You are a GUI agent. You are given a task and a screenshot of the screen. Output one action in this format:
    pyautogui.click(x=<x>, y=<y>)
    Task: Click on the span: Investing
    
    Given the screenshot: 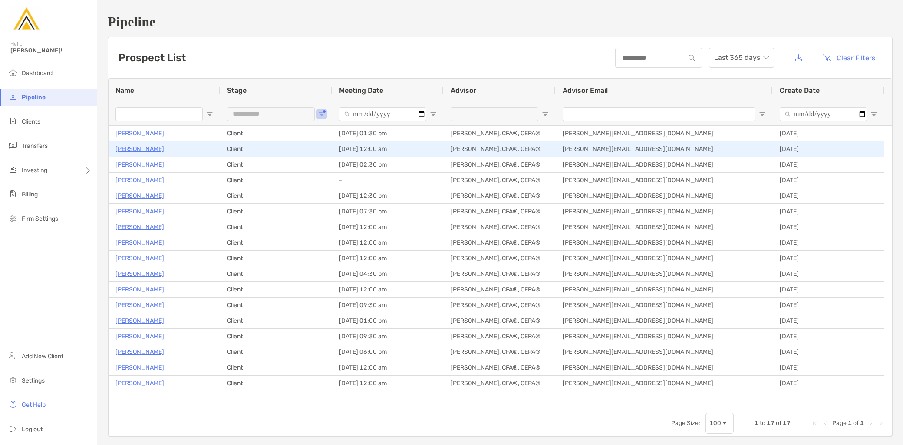 What is the action you would take?
    pyautogui.click(x=34, y=170)
    